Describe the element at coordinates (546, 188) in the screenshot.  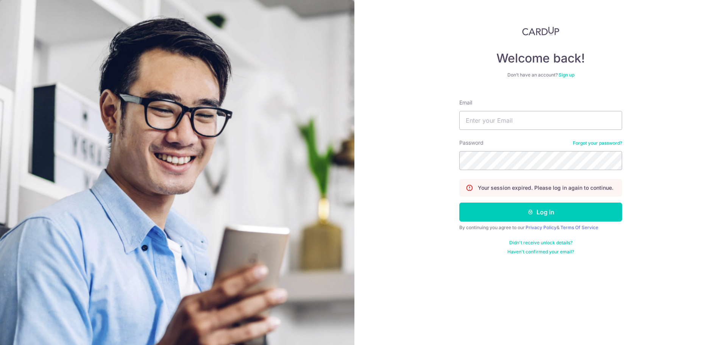
I see `p: Your session expired. Please log in again to continue.` at that location.